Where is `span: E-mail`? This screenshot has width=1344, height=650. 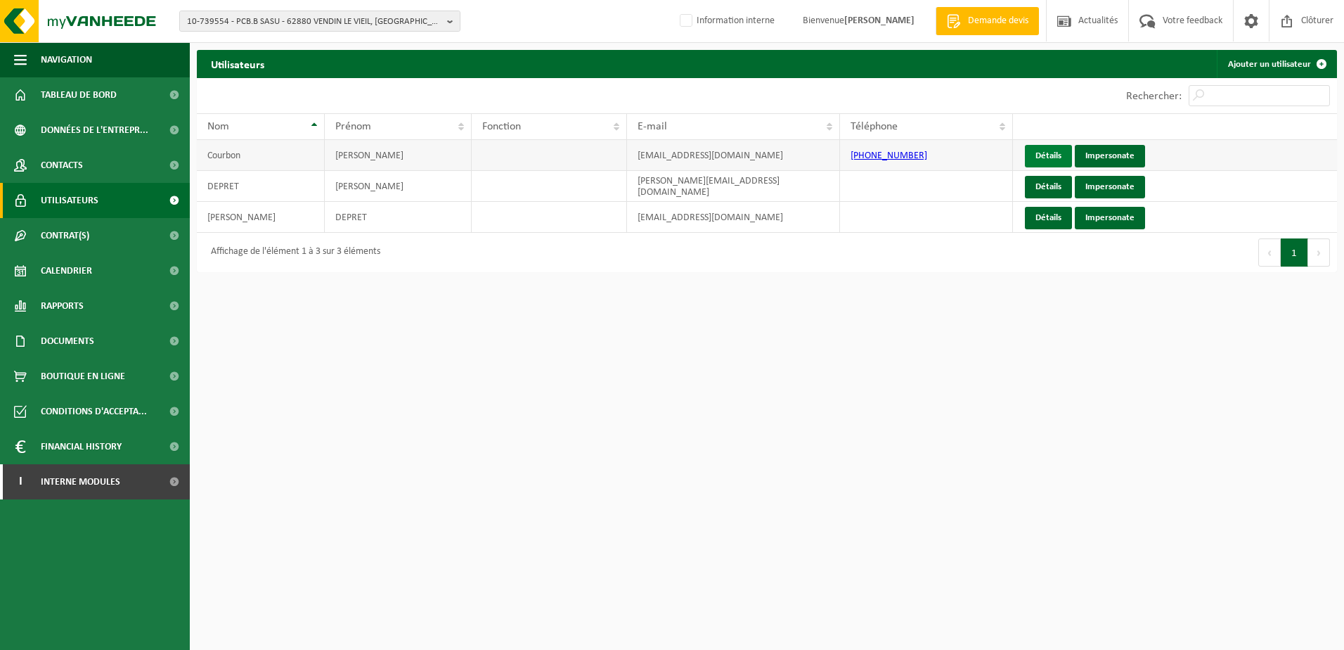 span: E-mail is located at coordinates (652, 127).